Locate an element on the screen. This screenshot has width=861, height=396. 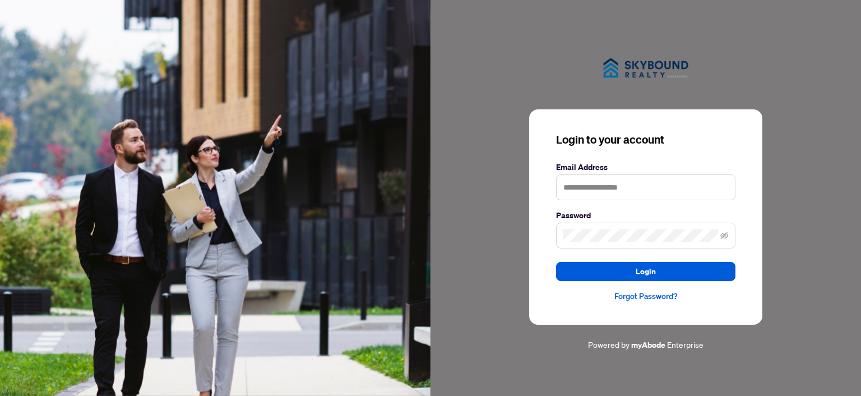
span: Login is located at coordinates (645, 271).